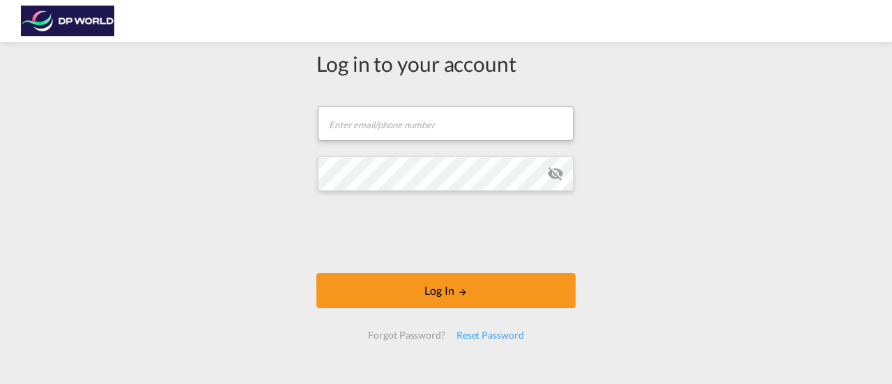 This screenshot has height=384, width=892. I want to click on img: c08ca190194411f088ed0f3ba295208c.png, so click(68, 21).